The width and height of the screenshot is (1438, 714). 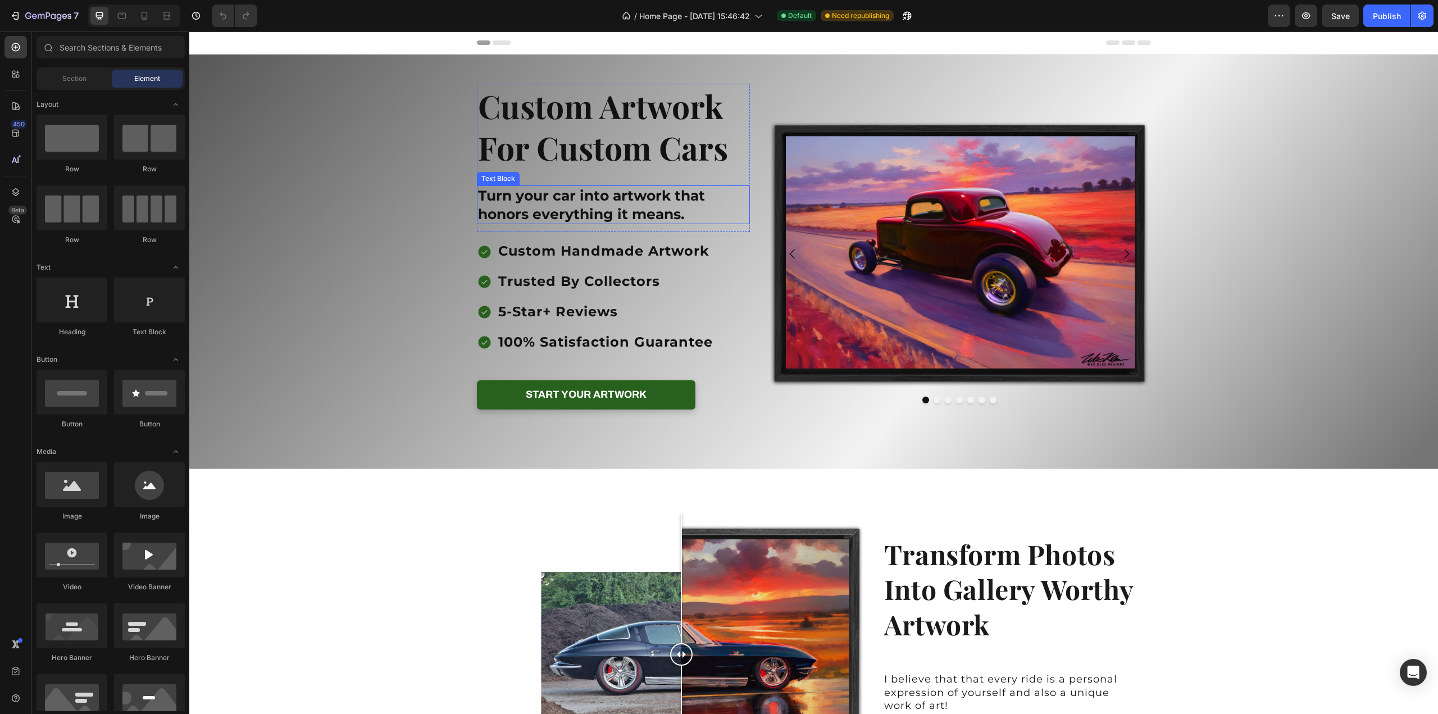 What do you see at coordinates (72, 332) in the screenshot?
I see `div: Heading` at bounding box center [72, 332].